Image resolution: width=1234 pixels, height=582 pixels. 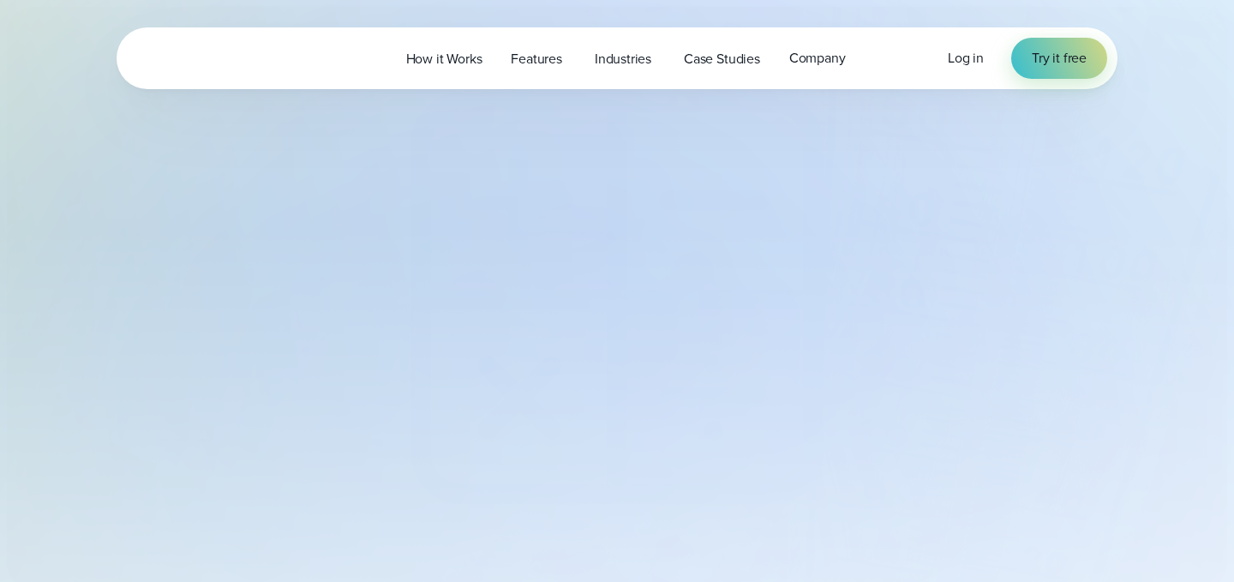 What do you see at coordinates (1059, 58) in the screenshot?
I see `span: Try it free` at bounding box center [1059, 58].